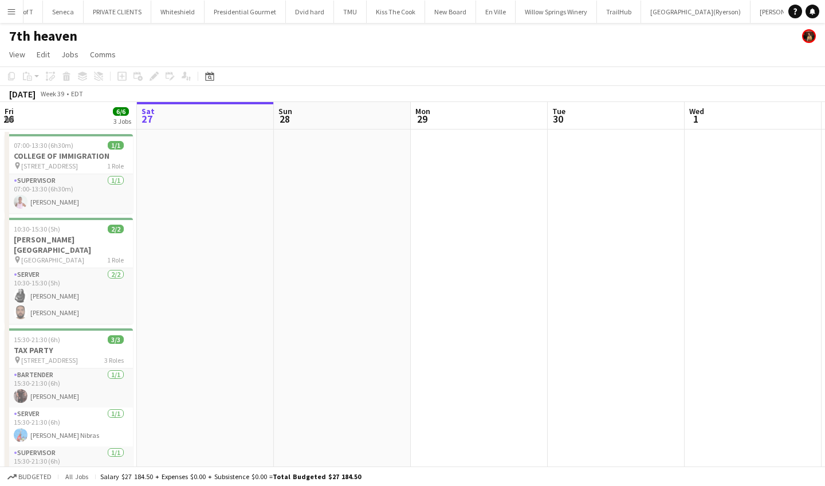 The width and height of the screenshot is (825, 486). What do you see at coordinates (69, 350) in the screenshot?
I see `h3: TAX PARTY` at bounding box center [69, 350].